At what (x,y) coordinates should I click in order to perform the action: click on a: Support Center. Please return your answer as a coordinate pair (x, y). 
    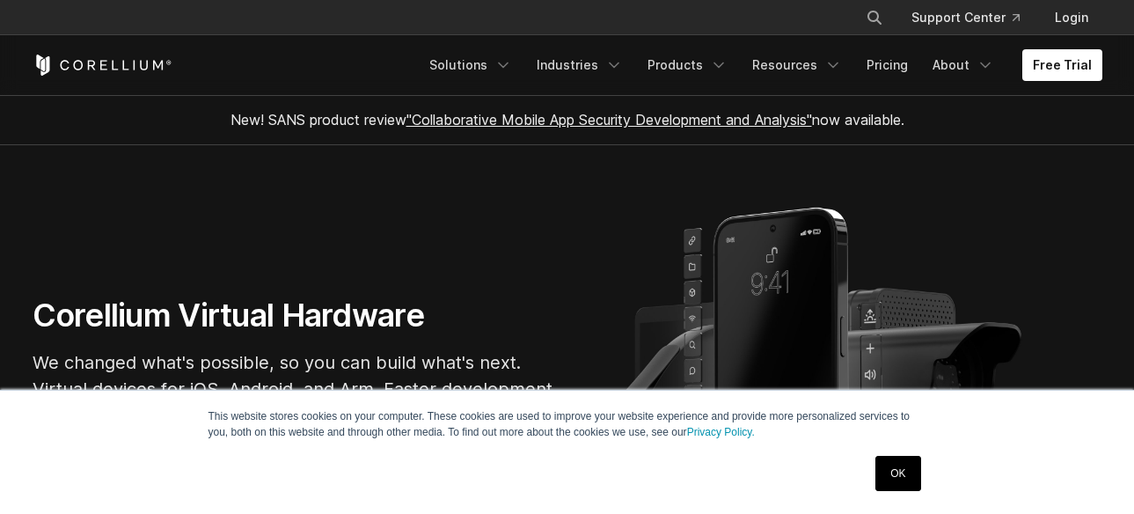
    Looking at the image, I should click on (965, 18).